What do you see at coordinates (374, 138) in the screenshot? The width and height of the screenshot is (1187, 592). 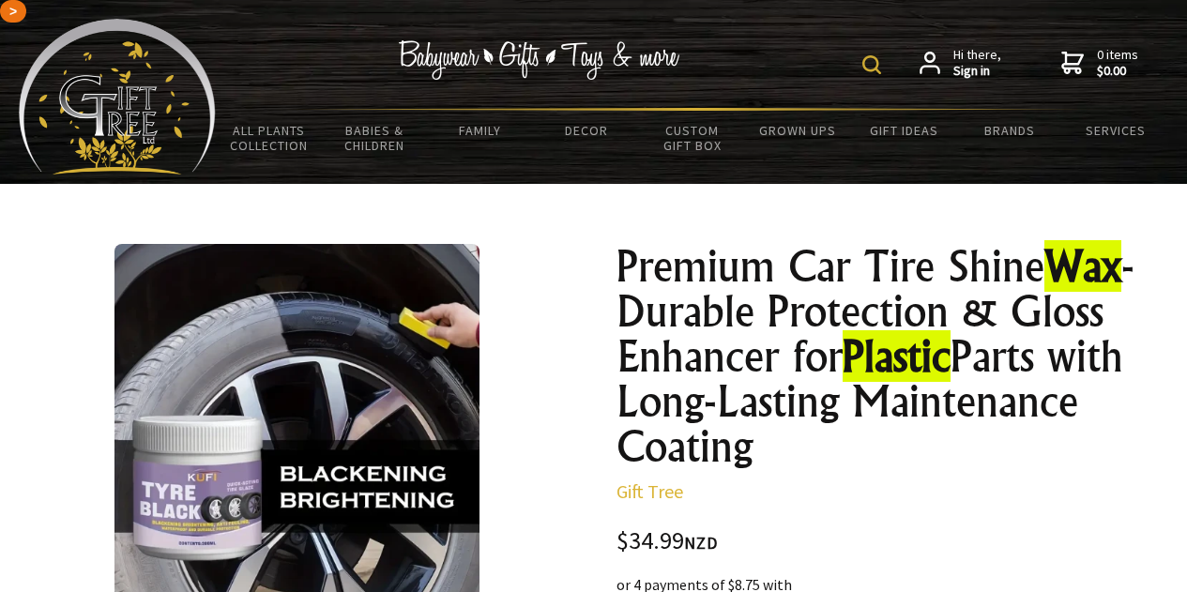 I see `a: Babies & Children` at bounding box center [374, 138].